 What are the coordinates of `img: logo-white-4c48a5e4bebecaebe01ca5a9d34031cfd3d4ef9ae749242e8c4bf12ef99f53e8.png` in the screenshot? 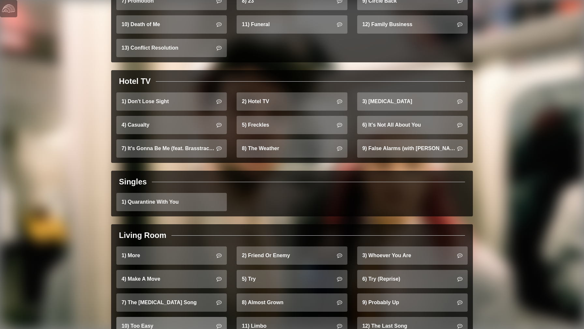 It's located at (8, 8).